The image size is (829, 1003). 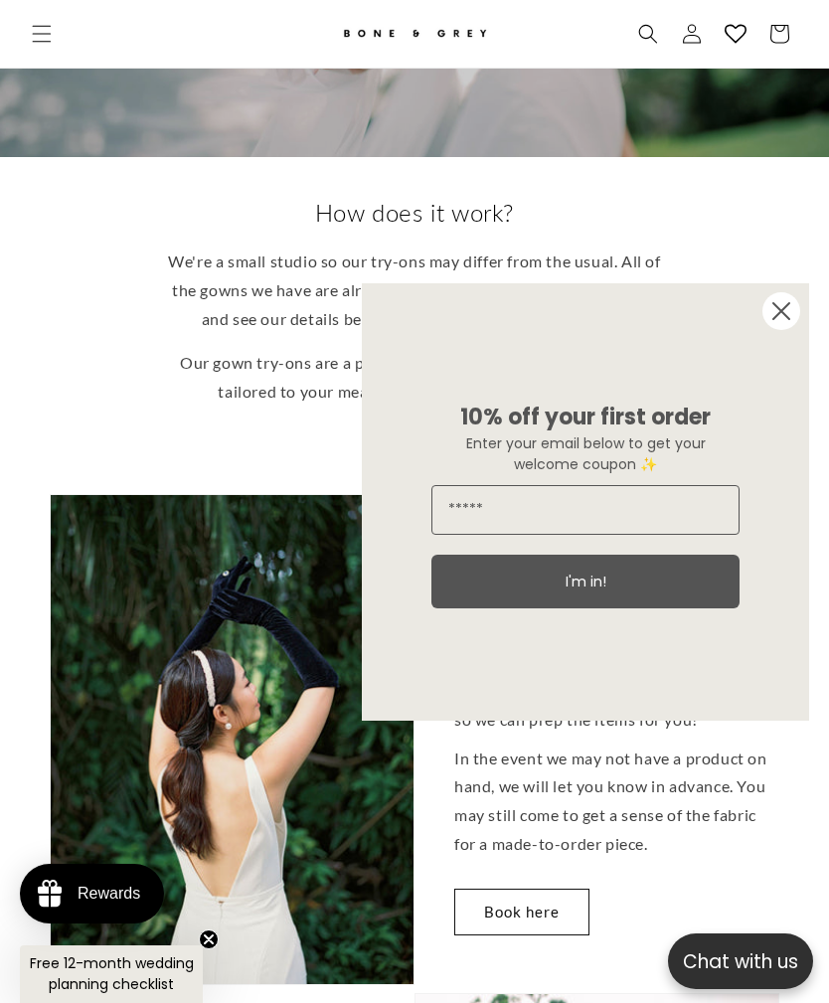 I want to click on p: Chat with us, so click(x=741, y=961).